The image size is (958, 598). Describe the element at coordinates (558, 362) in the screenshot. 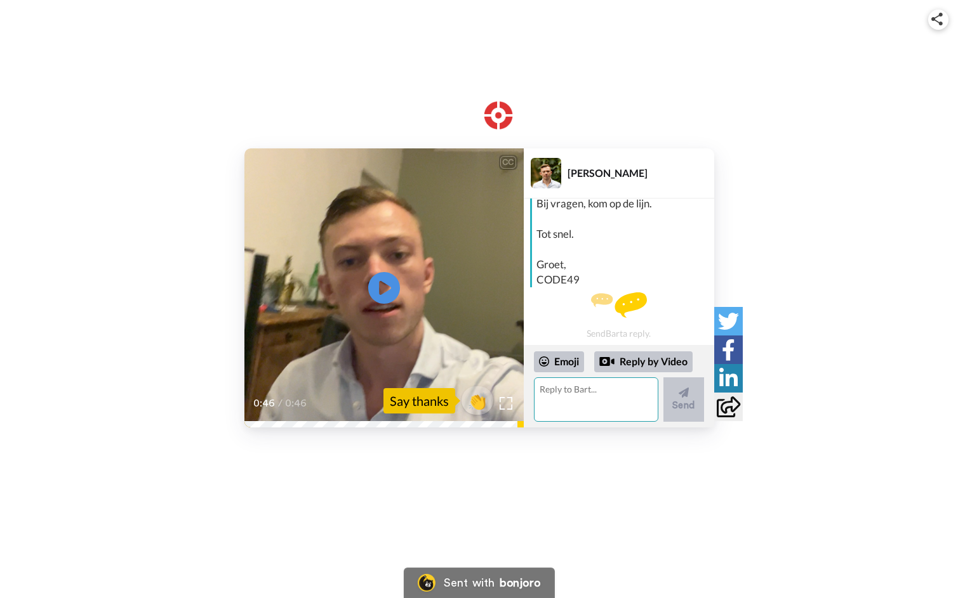

I see `div: Emoji` at that location.